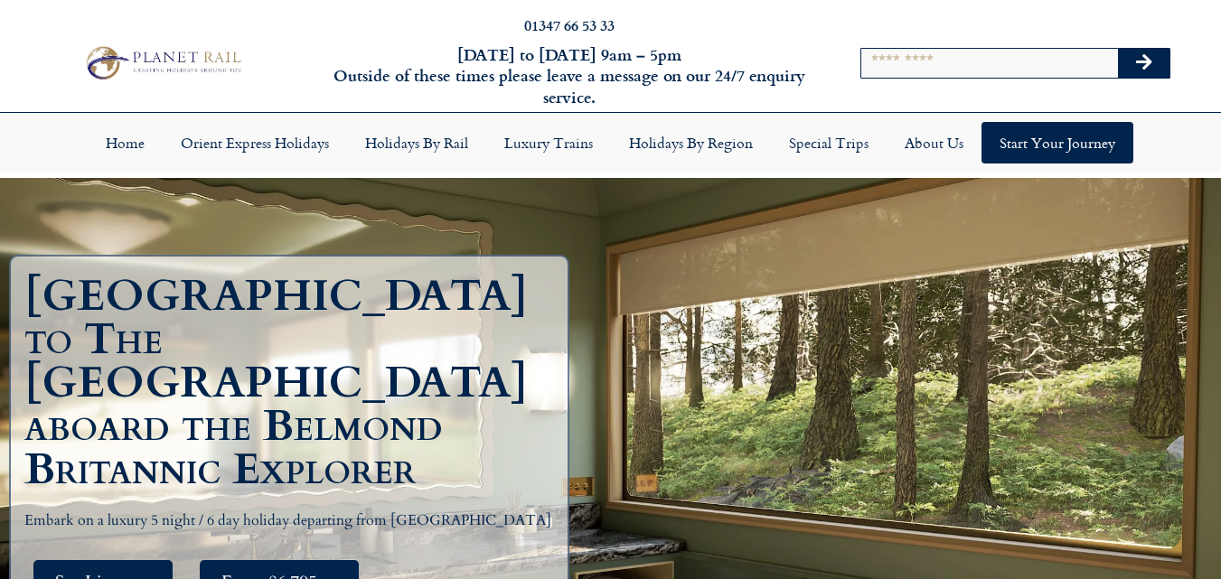 This screenshot has width=1221, height=579. What do you see at coordinates (255, 143) in the screenshot?
I see `a: Orient Express Holidays` at bounding box center [255, 143].